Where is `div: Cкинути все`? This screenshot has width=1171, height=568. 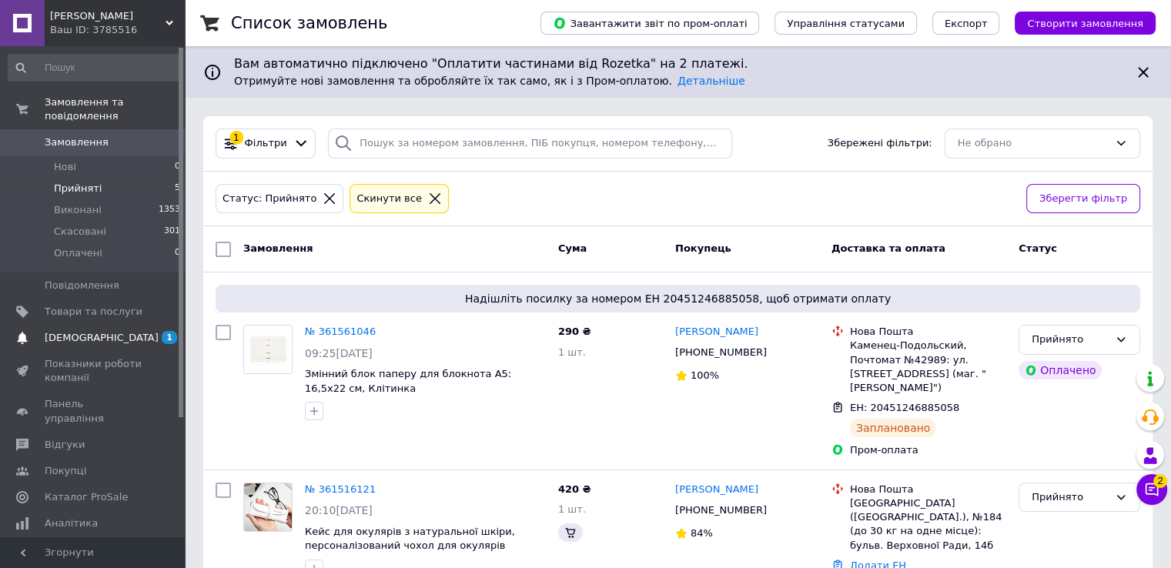
div: Cкинути все is located at coordinates (389, 199).